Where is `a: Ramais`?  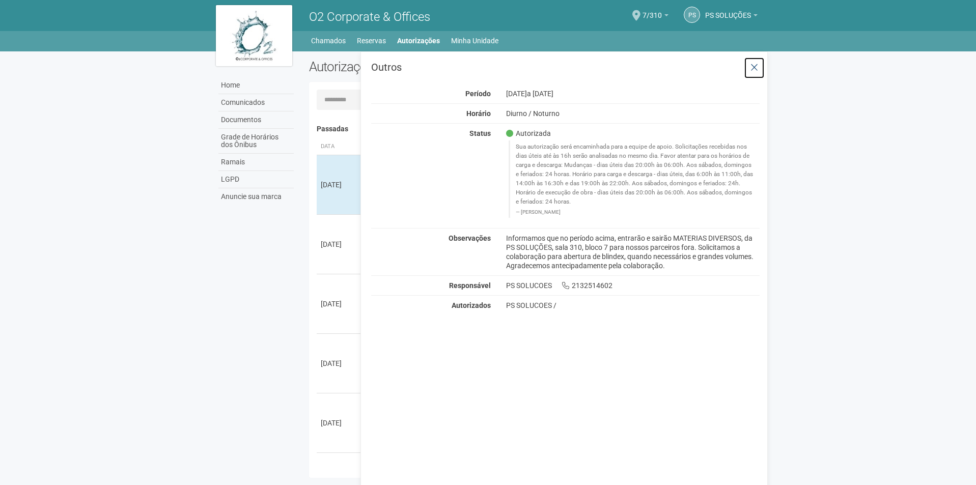 a: Ramais is located at coordinates (256, 162).